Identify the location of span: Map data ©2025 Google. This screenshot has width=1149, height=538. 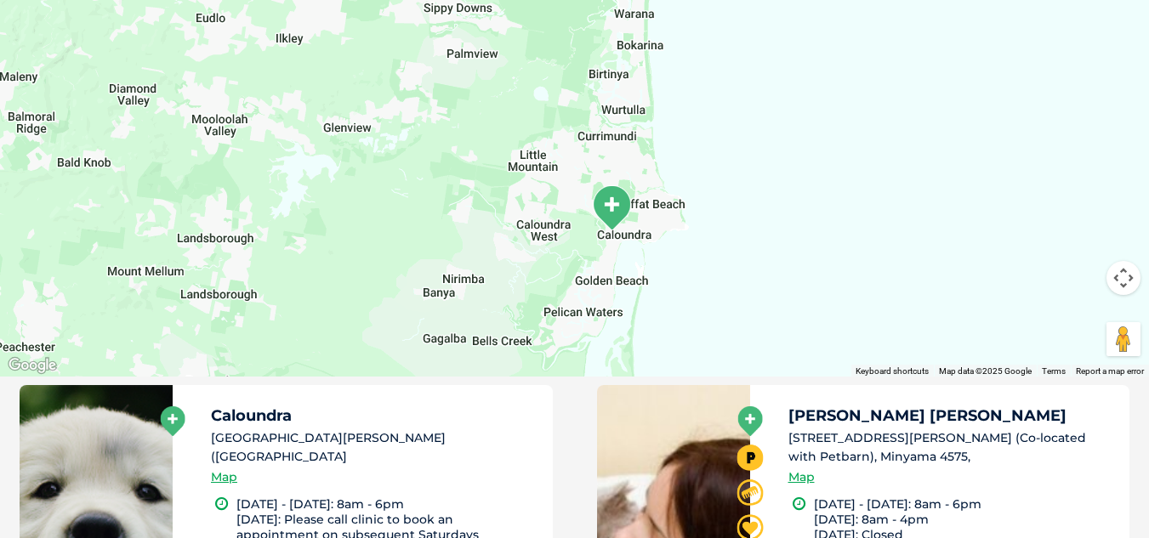
(985, 371).